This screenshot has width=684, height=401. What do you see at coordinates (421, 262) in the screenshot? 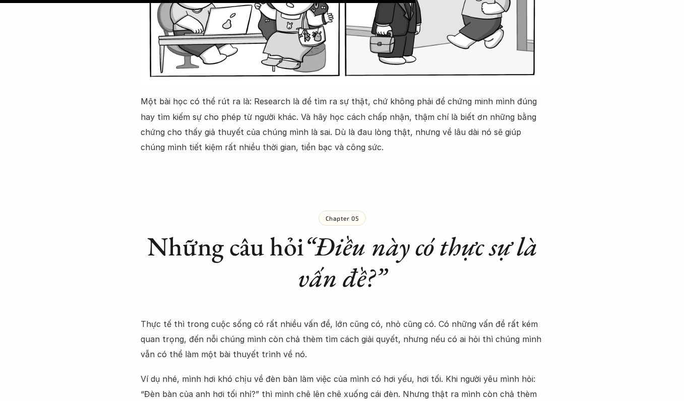
I see `em: “Điều này có thực sự là vấn đề?”` at bounding box center [421, 262].